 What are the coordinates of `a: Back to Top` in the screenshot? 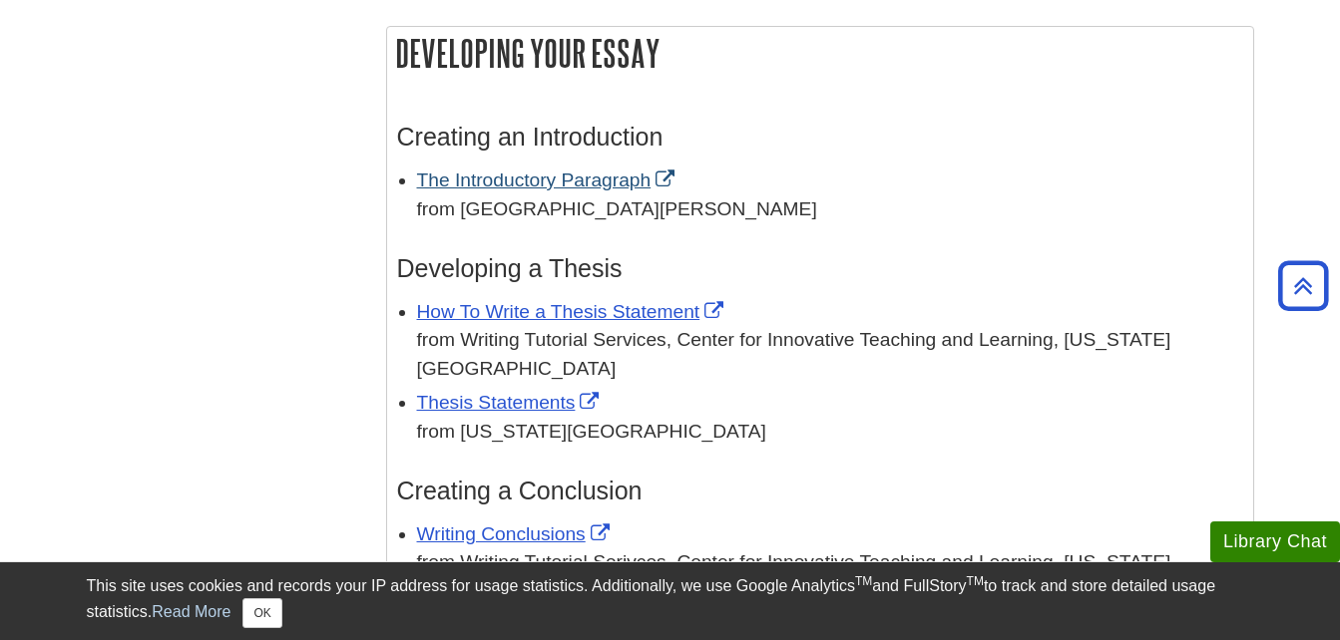 It's located at (1303, 285).